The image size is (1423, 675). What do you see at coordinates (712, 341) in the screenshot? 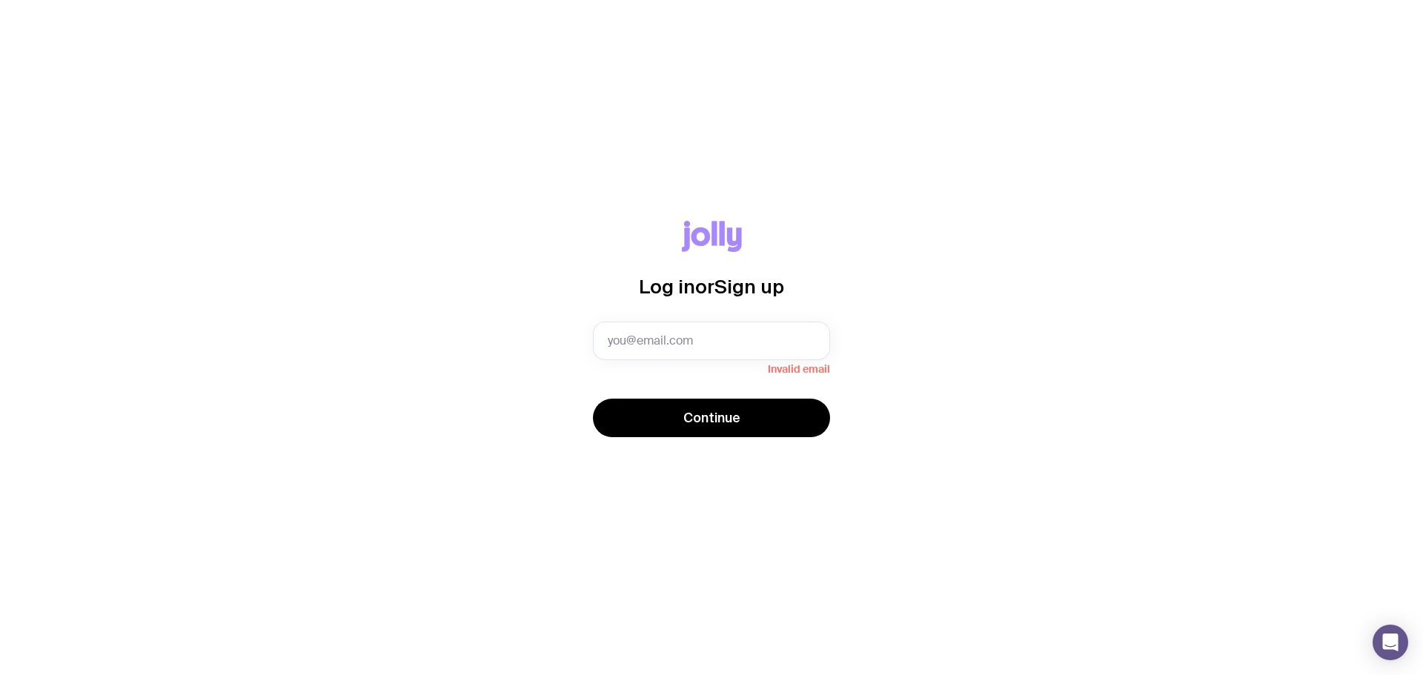
I see `input: you@email.com` at bounding box center [712, 341].